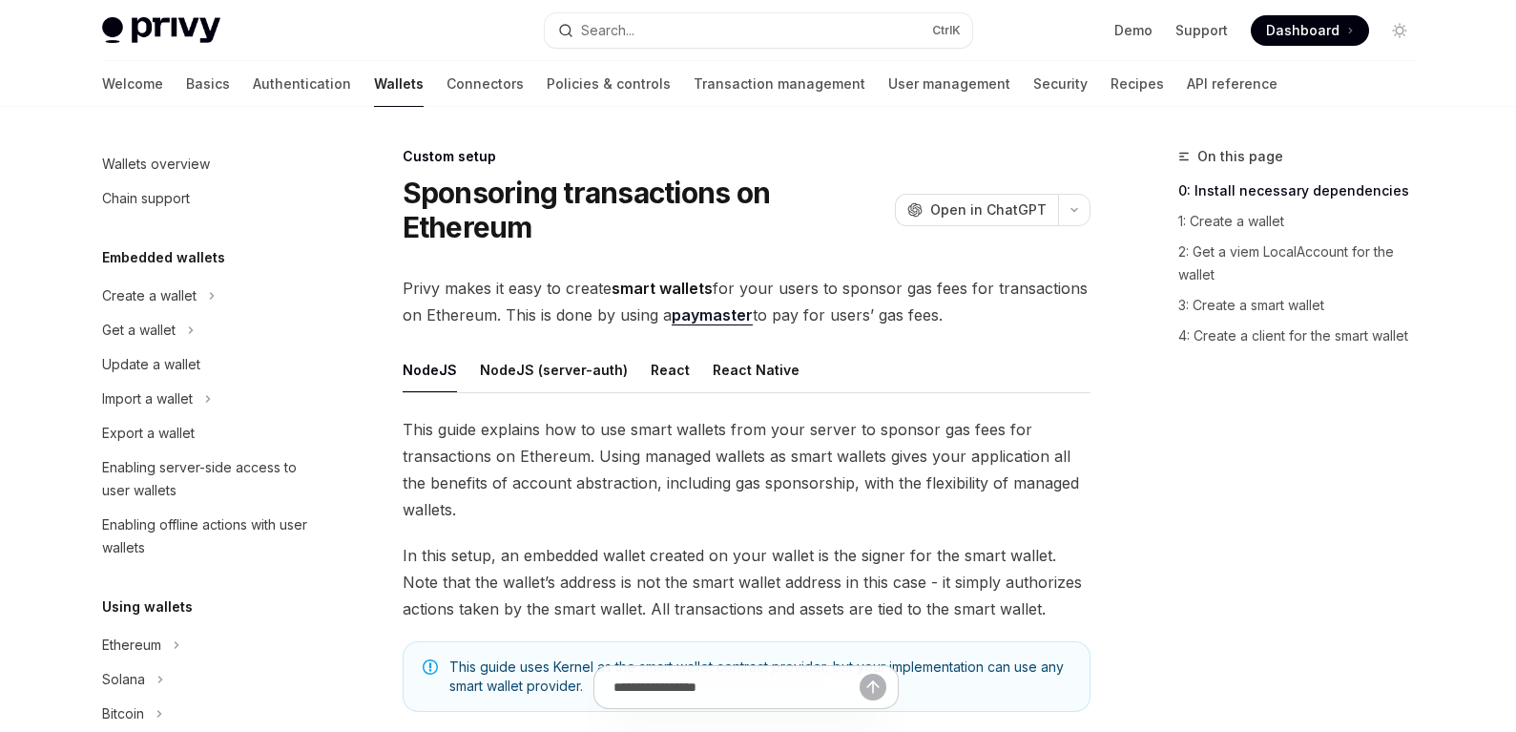 The image size is (1516, 732). Describe the element at coordinates (1304, 221) in the screenshot. I see `a: 1: Create a wallet` at that location.